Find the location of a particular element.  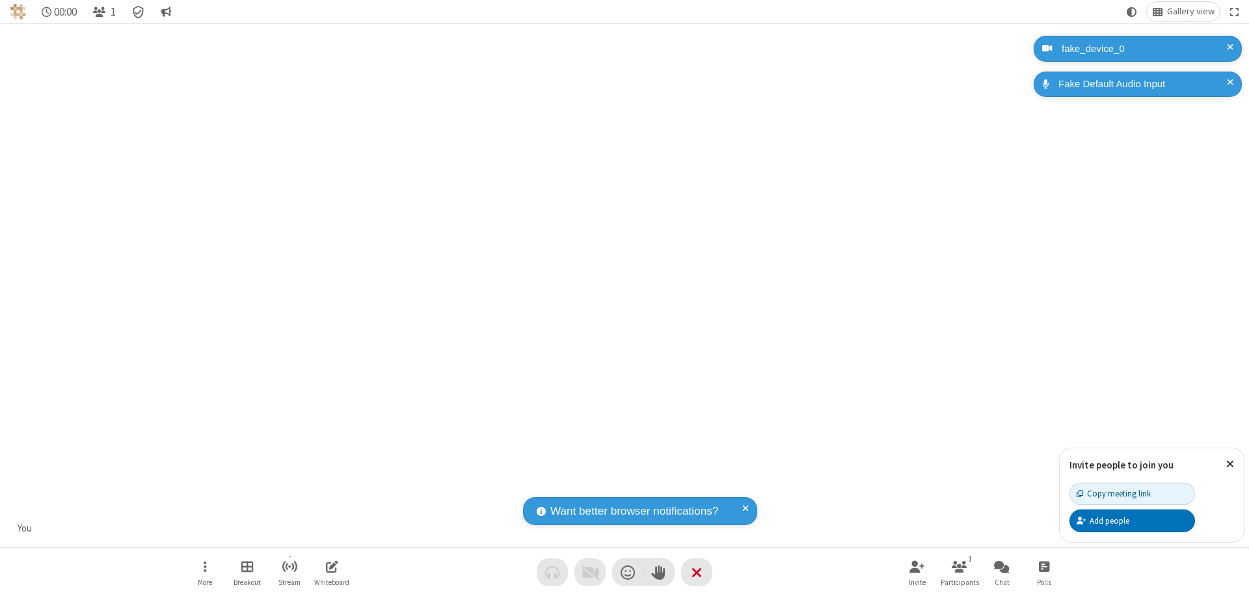

span: 1 is located at coordinates (113, 12).